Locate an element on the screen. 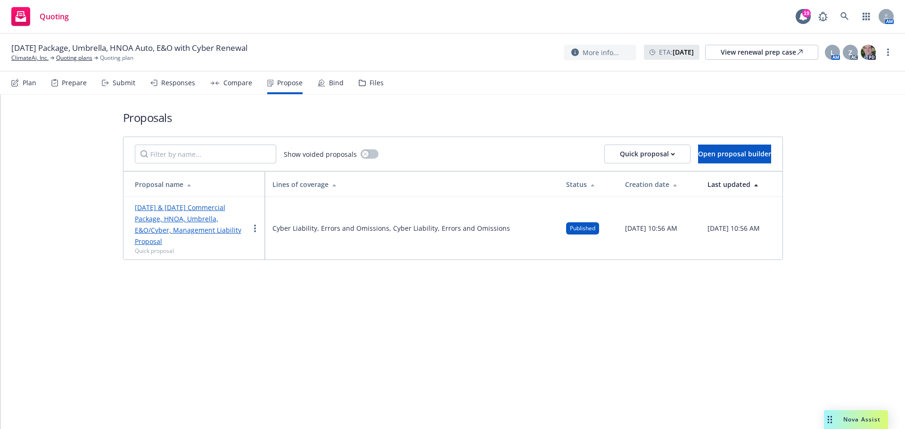 The image size is (905, 429). div: Drag to move is located at coordinates (830, 420).